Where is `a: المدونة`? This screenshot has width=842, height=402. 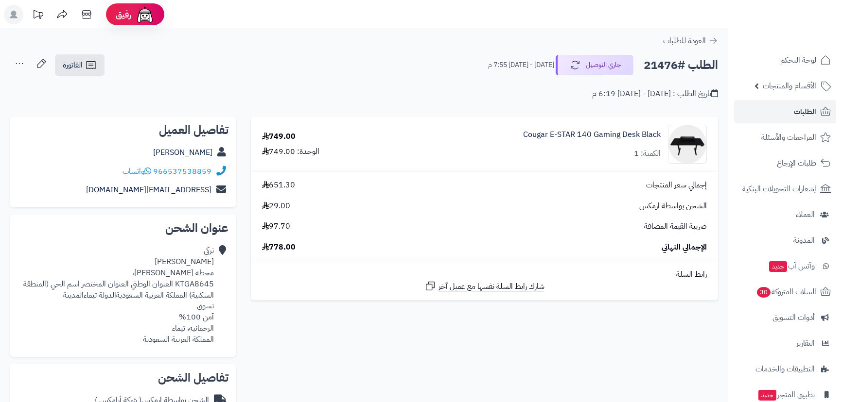
a: المدونة is located at coordinates (785, 241).